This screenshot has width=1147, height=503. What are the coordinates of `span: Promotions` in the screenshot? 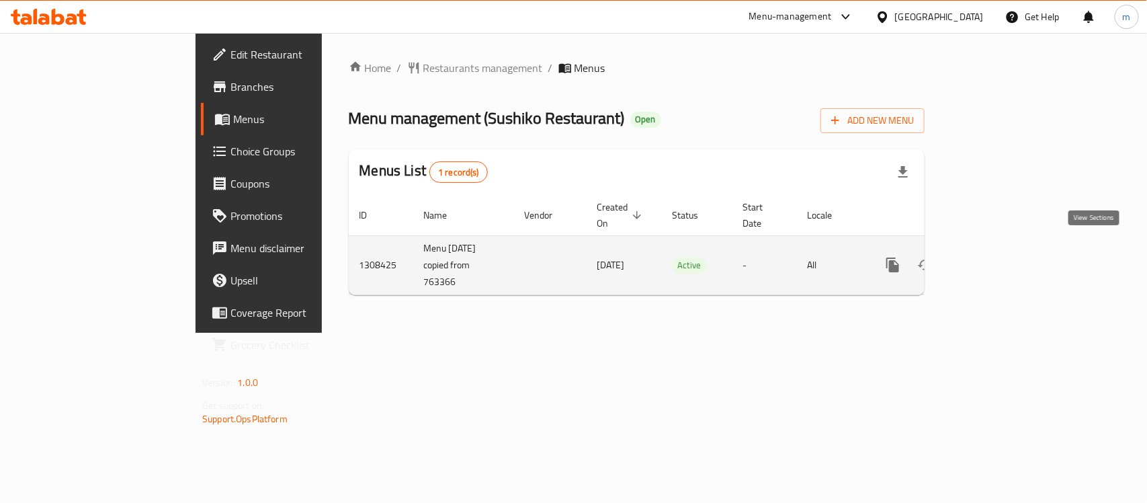 It's located at (303, 216).